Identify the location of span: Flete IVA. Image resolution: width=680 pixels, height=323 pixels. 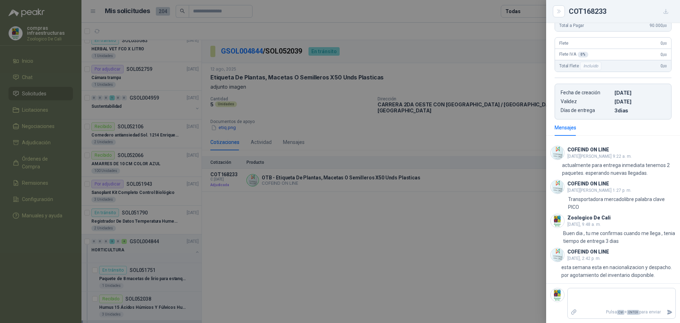
(574, 55).